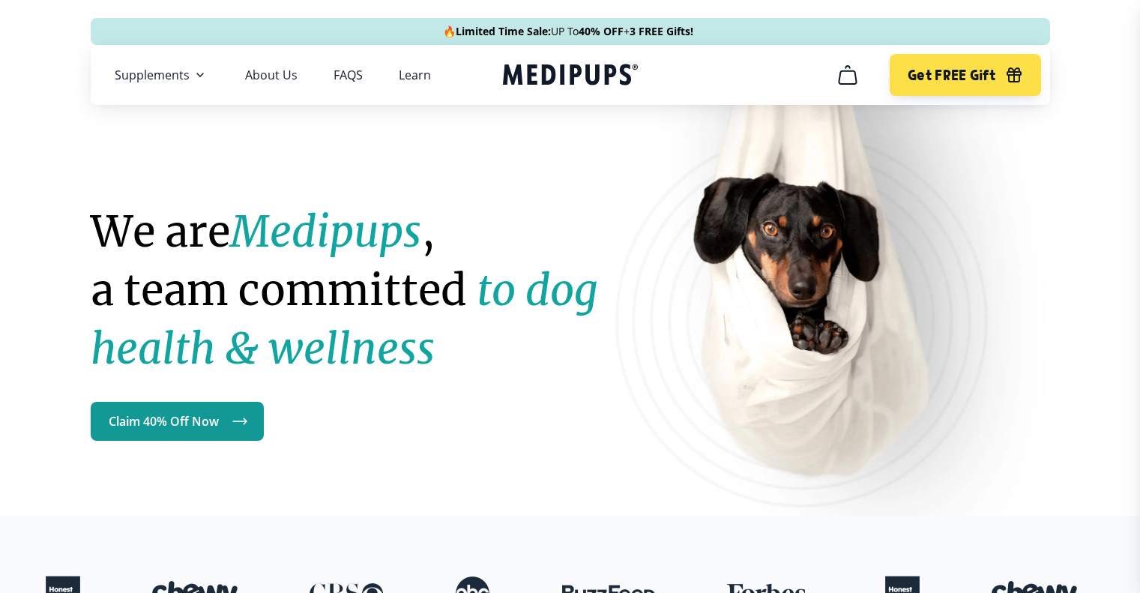 The image size is (1140, 593). What do you see at coordinates (848, 75) in the screenshot?
I see `button: cart` at bounding box center [848, 75].